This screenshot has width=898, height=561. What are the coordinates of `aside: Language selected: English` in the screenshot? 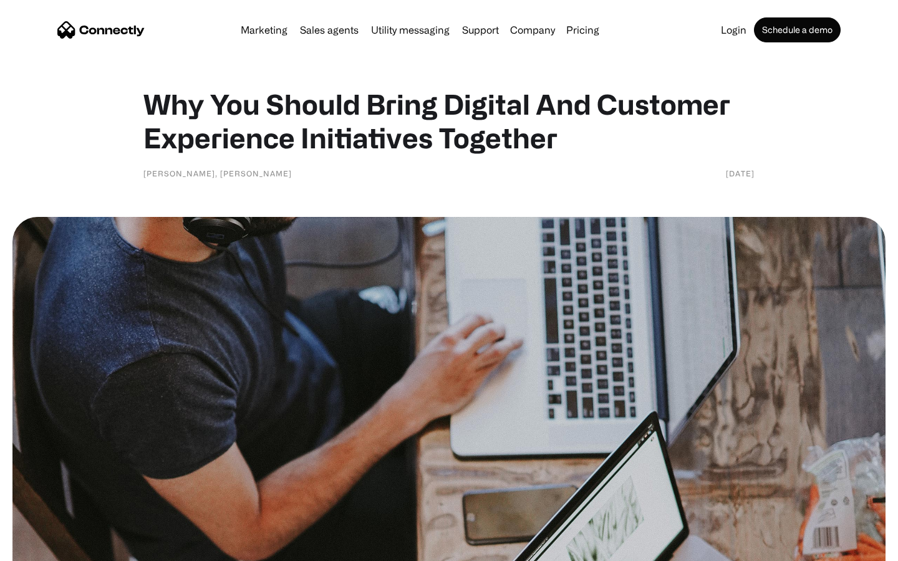 It's located at (44, 548).